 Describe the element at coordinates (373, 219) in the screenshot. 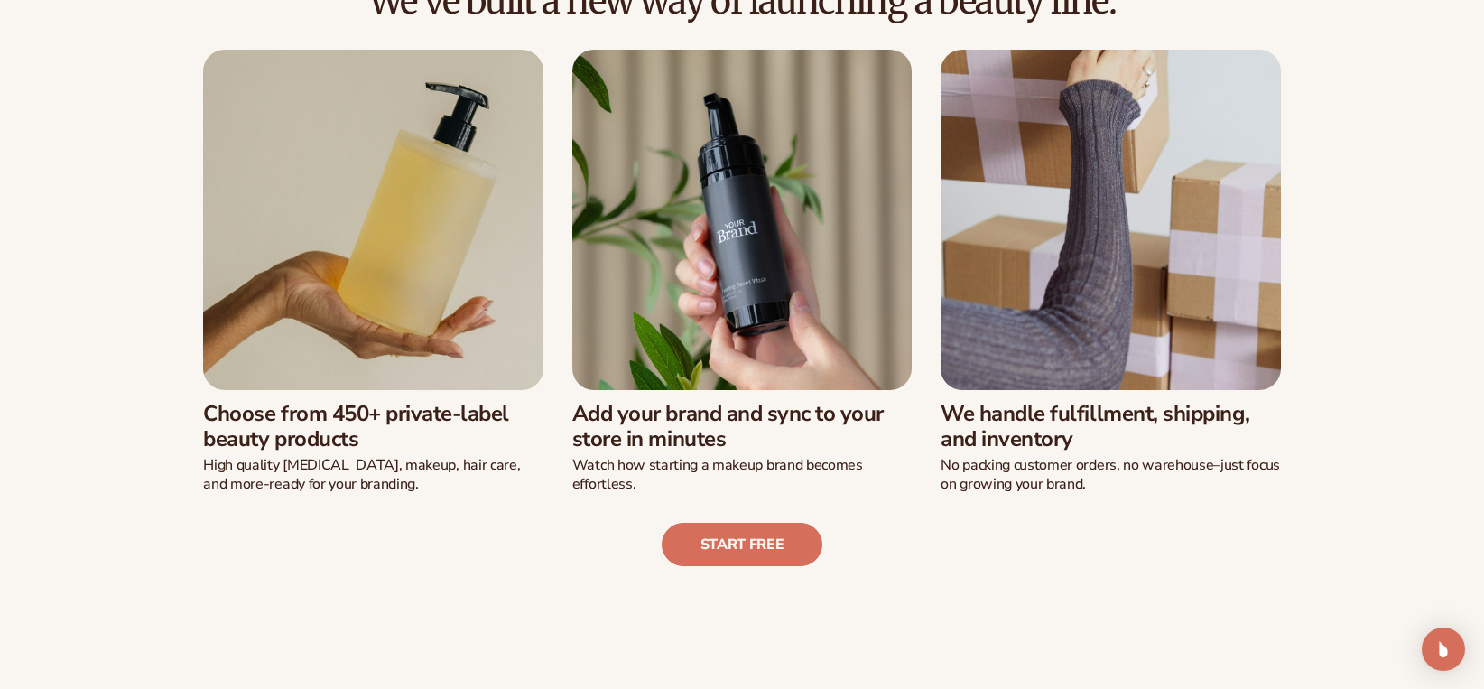

I see `img: Female hand holding soap bottle.` at that location.